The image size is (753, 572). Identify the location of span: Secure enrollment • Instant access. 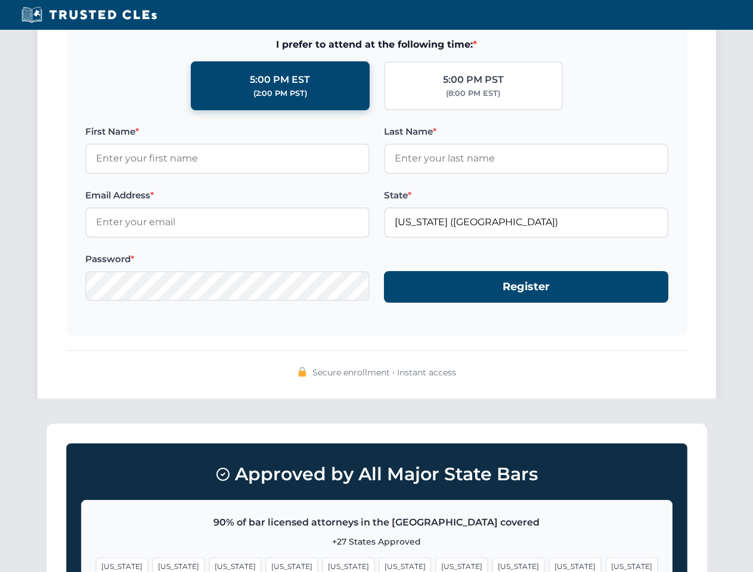
(384, 372).